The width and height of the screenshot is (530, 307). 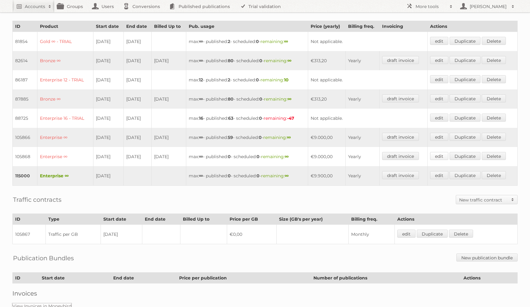 What do you see at coordinates (25, 176) in the screenshot?
I see `td: 115000` at bounding box center [25, 176].